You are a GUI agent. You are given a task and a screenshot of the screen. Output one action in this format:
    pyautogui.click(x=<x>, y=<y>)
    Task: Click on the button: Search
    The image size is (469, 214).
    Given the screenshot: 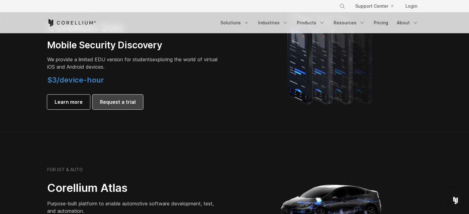 What is the action you would take?
    pyautogui.click(x=342, y=6)
    